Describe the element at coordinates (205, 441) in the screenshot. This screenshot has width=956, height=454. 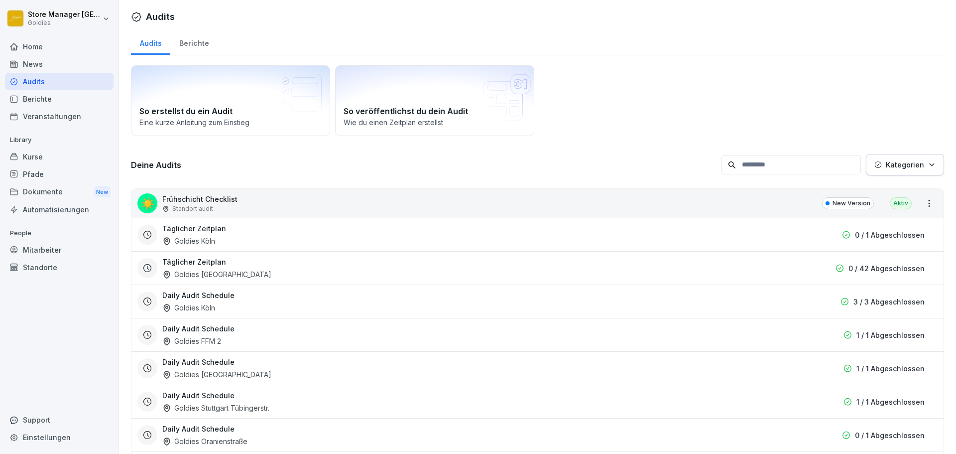
I see `div: Goldies Oranienstraße` at that location.